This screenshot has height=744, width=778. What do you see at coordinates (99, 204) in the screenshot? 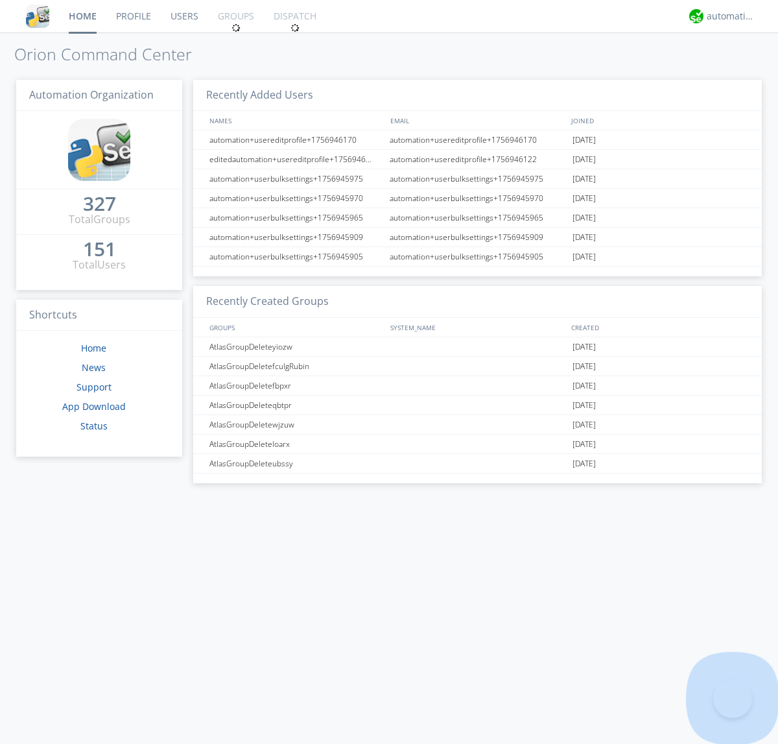
I see `div: 327` at bounding box center [99, 204].